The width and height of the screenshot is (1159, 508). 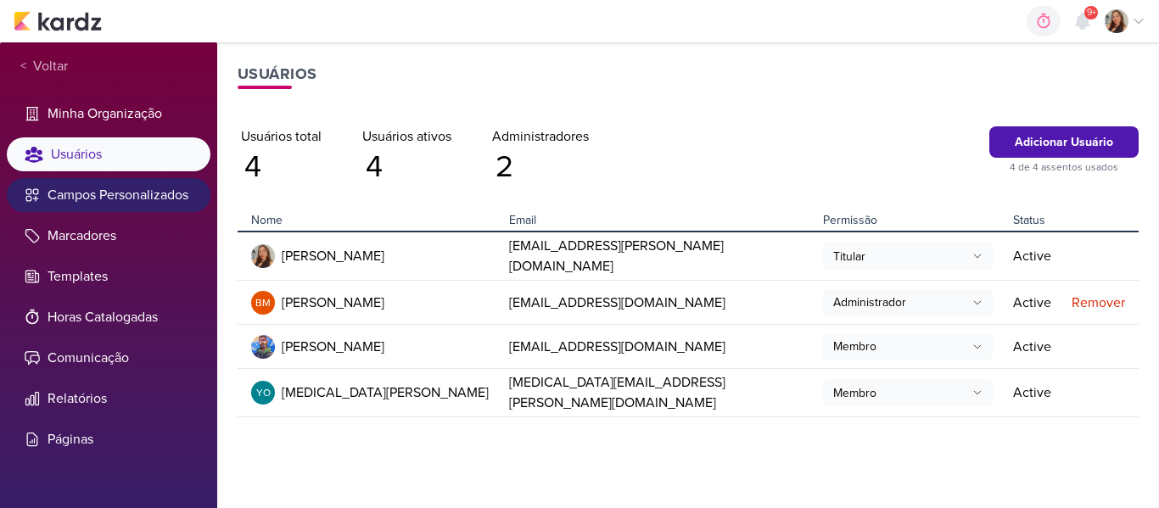 What do you see at coordinates (659, 218) in the screenshot?
I see `th: Email` at bounding box center [659, 218].